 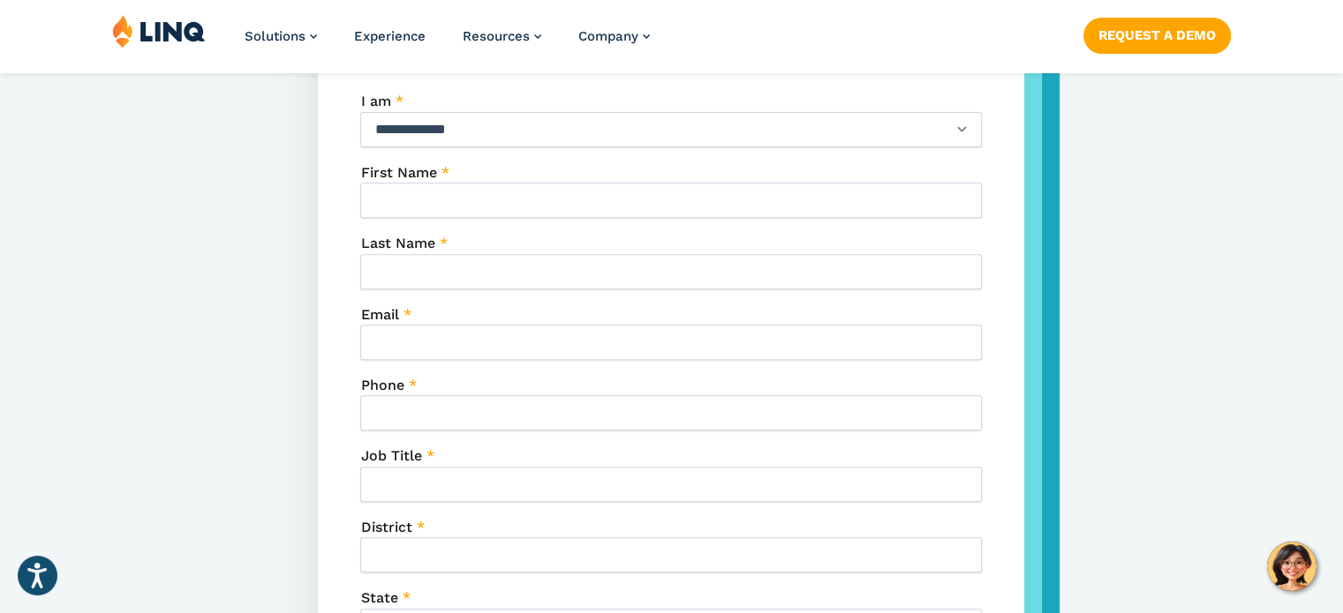 I want to click on span: Job Title, so click(x=390, y=455).